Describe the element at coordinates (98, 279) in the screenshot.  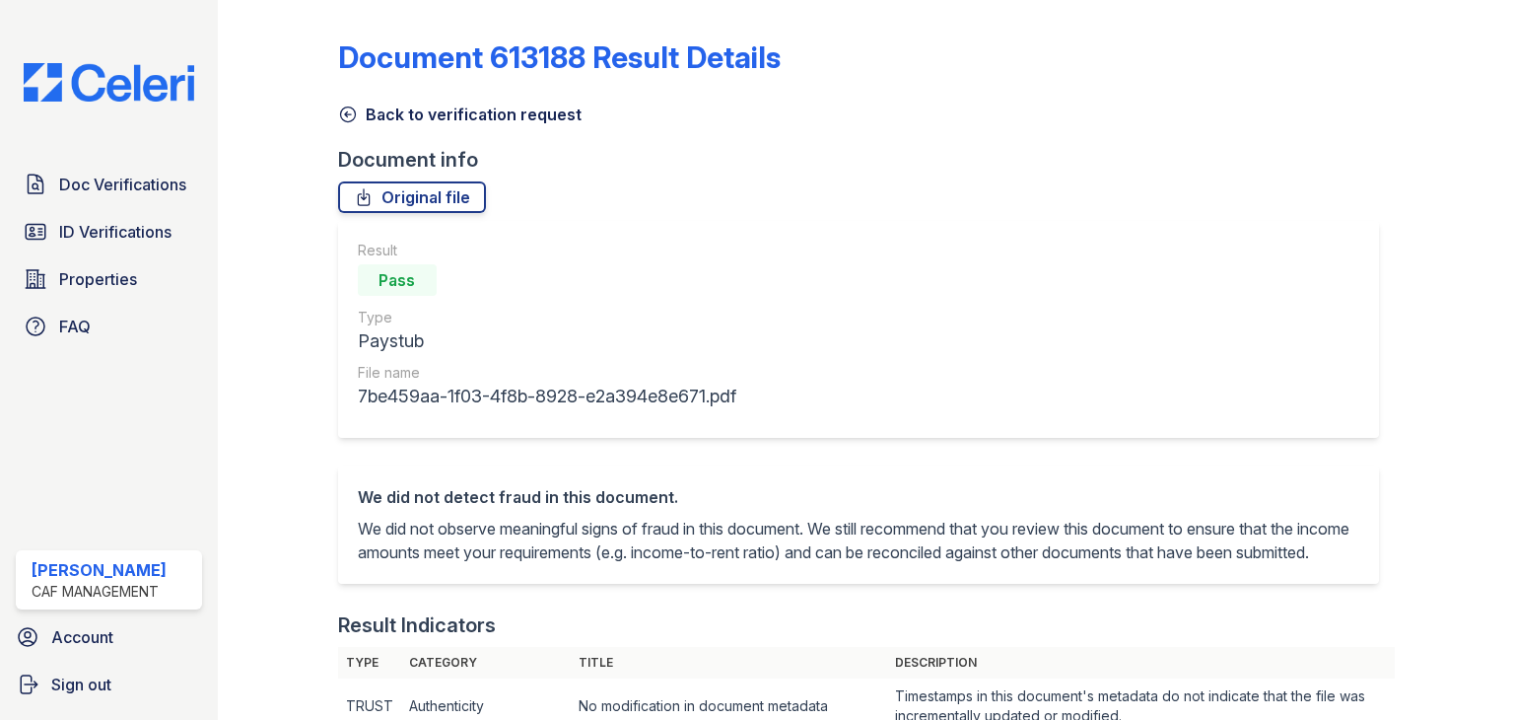
I see `span: Properties` at that location.